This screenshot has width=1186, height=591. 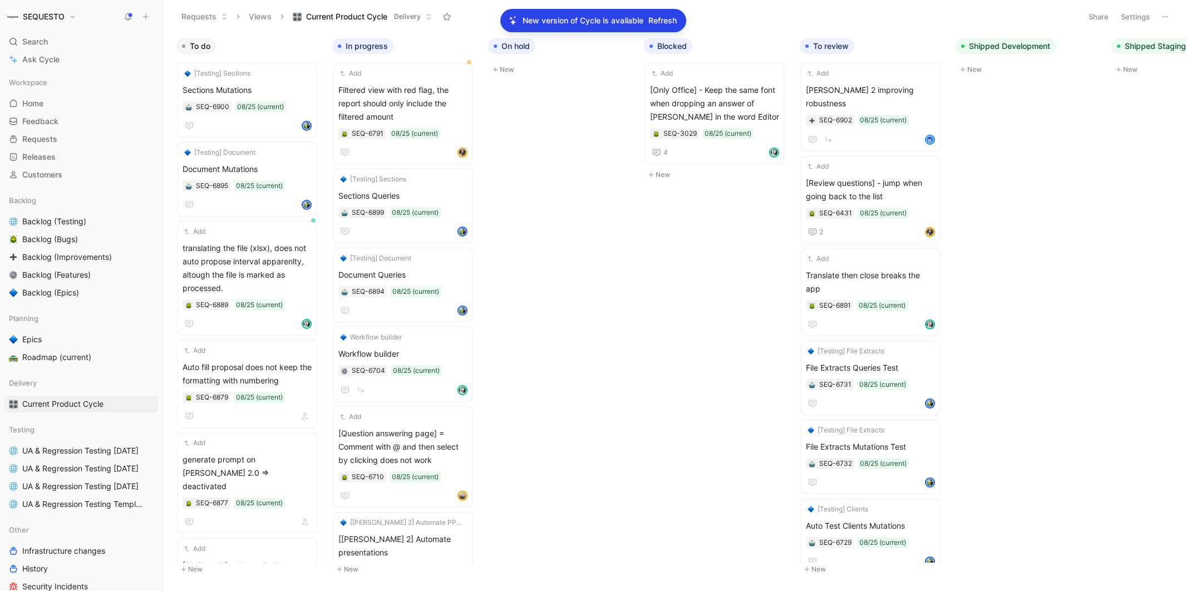 What do you see at coordinates (81, 257) in the screenshot?
I see `a: ➕Backlog (Improvements)` at bounding box center [81, 257].